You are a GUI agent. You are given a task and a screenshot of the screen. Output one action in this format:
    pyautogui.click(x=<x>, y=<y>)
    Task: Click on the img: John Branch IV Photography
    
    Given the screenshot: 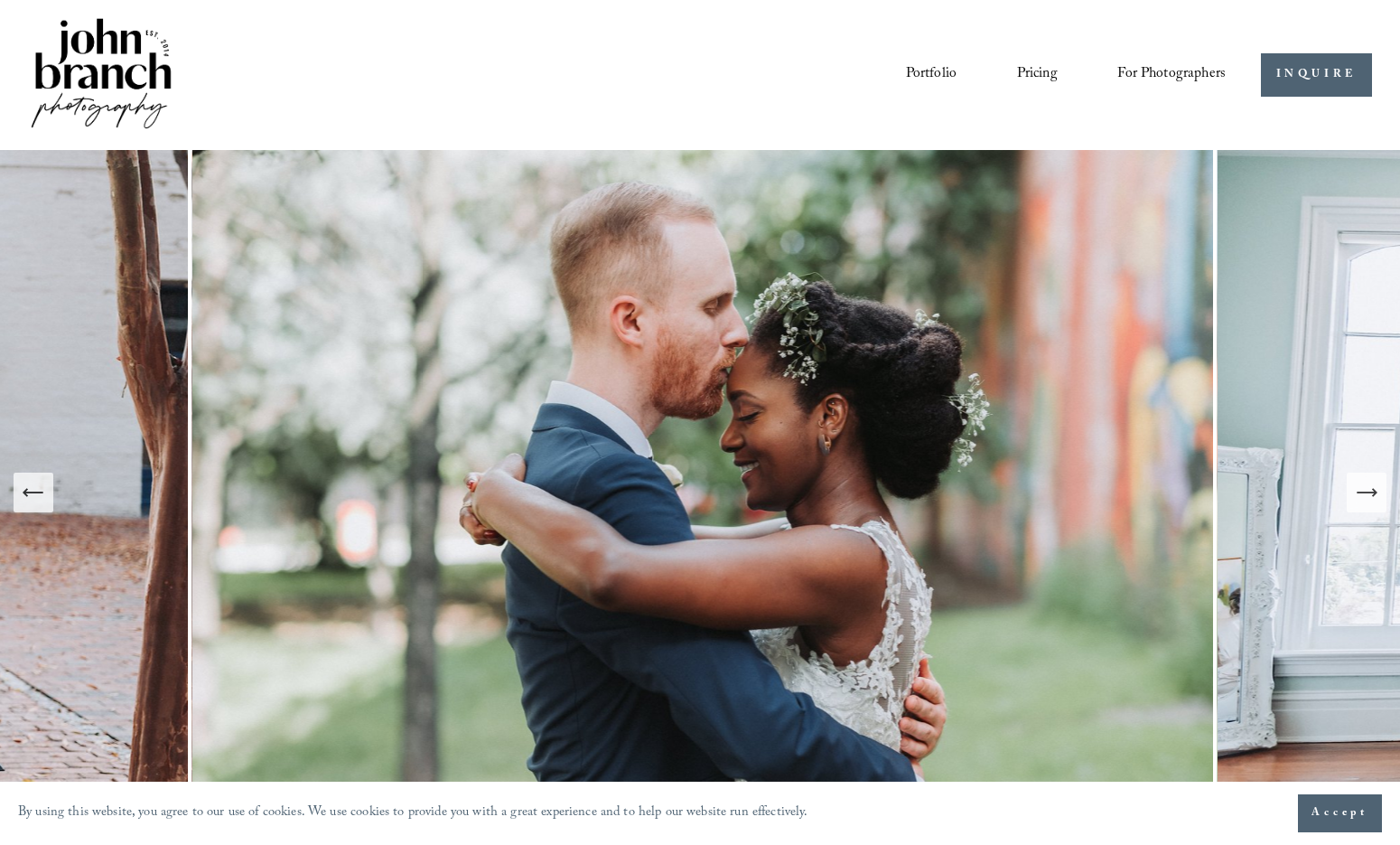 What is the action you would take?
    pyautogui.click(x=101, y=75)
    